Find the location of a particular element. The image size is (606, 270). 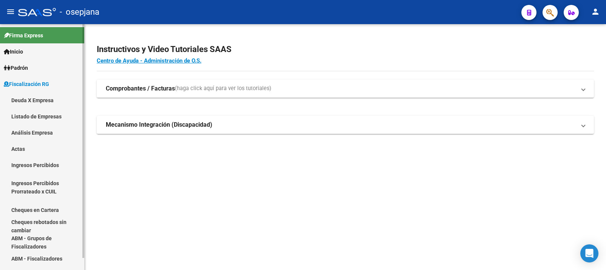

span: Fiscalización RG is located at coordinates (26, 84).